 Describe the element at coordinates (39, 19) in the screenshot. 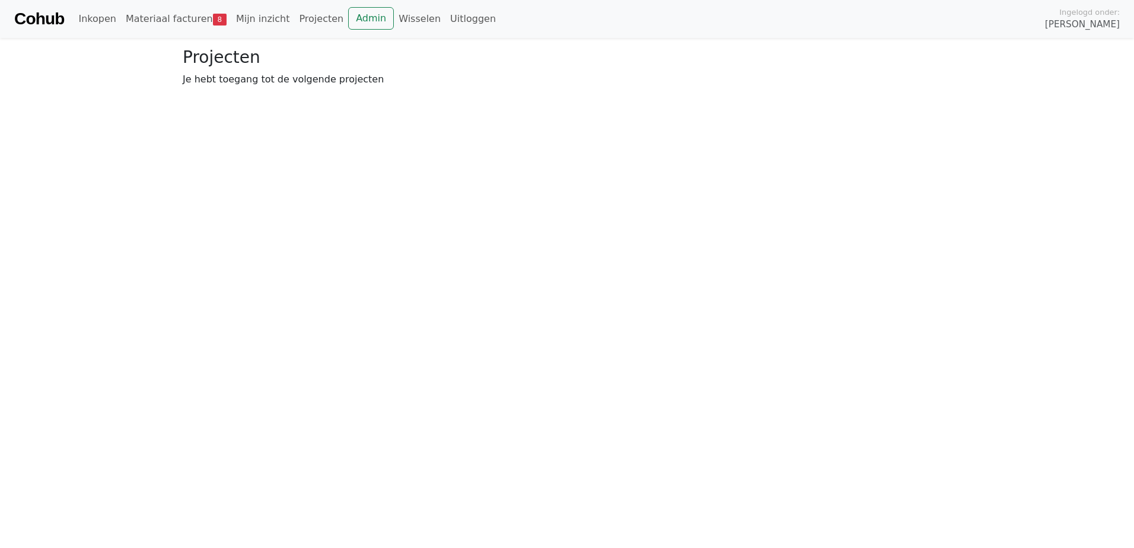

I see `a: Cohub` at that location.